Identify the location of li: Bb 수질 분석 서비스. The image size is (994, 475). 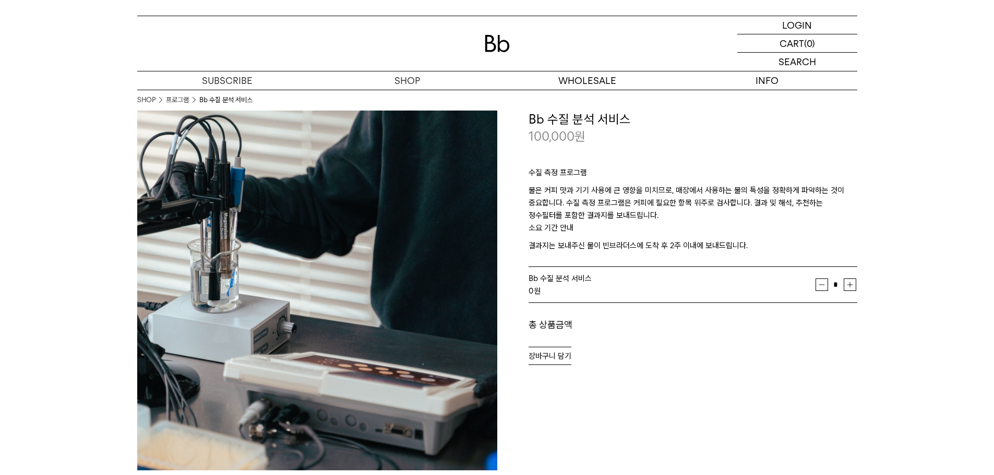
(226, 100).